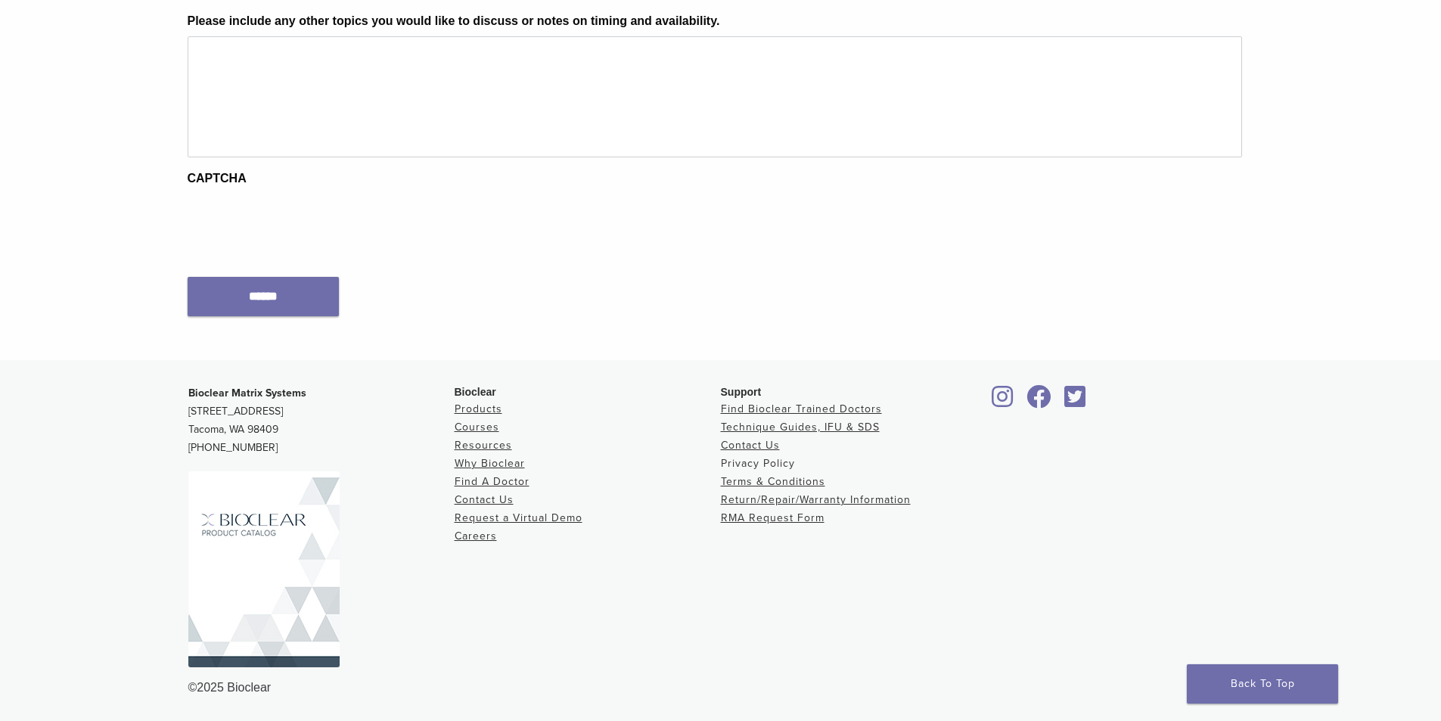  Describe the element at coordinates (758, 463) in the screenshot. I see `a: Privacy Policy` at that location.